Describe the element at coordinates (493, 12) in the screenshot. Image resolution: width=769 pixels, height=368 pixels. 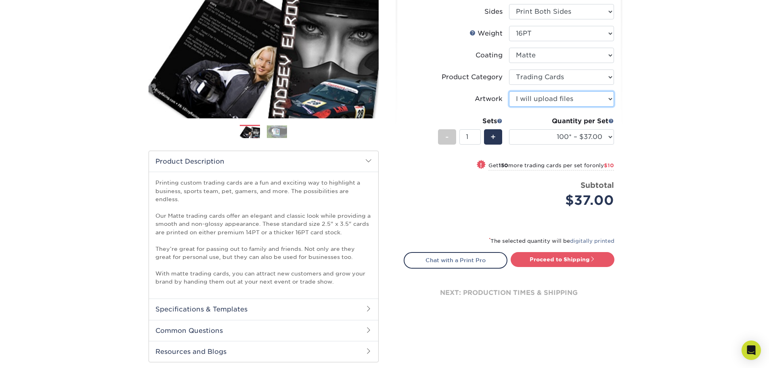
I see `div: Sides` at that location.